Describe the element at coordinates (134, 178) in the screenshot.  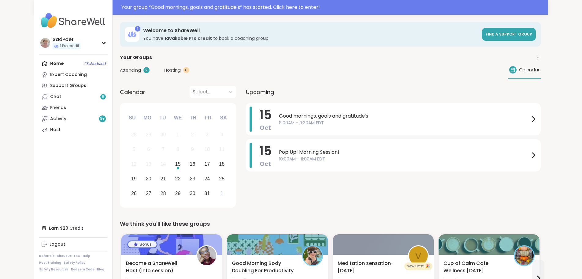
I see `div: Choose Sunday, October 19th, 2025` at that location.